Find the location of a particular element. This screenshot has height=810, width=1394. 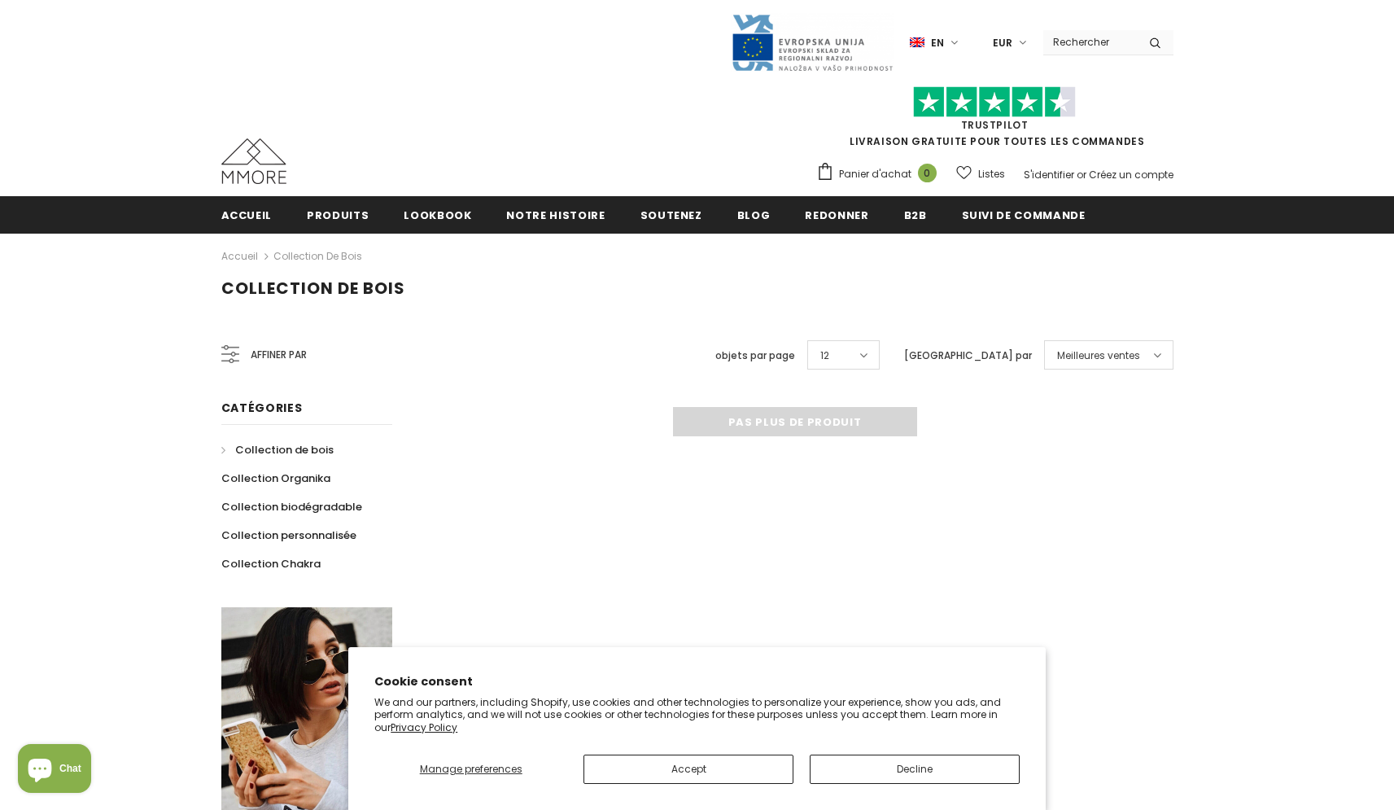

span: Collection personnalisée is located at coordinates (289, 535).